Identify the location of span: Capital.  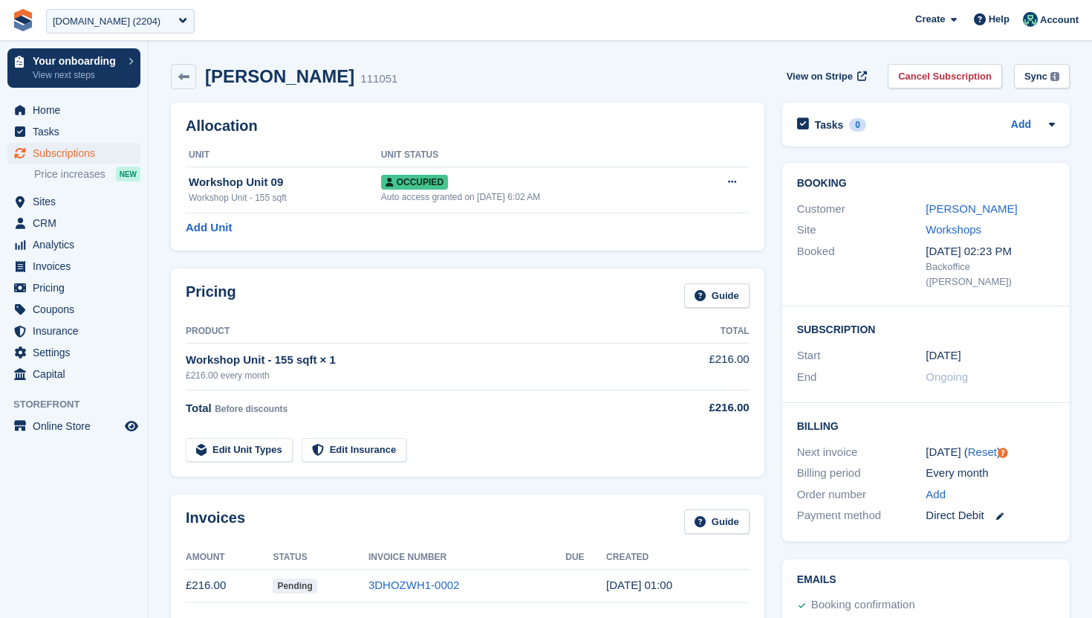
(77, 374).